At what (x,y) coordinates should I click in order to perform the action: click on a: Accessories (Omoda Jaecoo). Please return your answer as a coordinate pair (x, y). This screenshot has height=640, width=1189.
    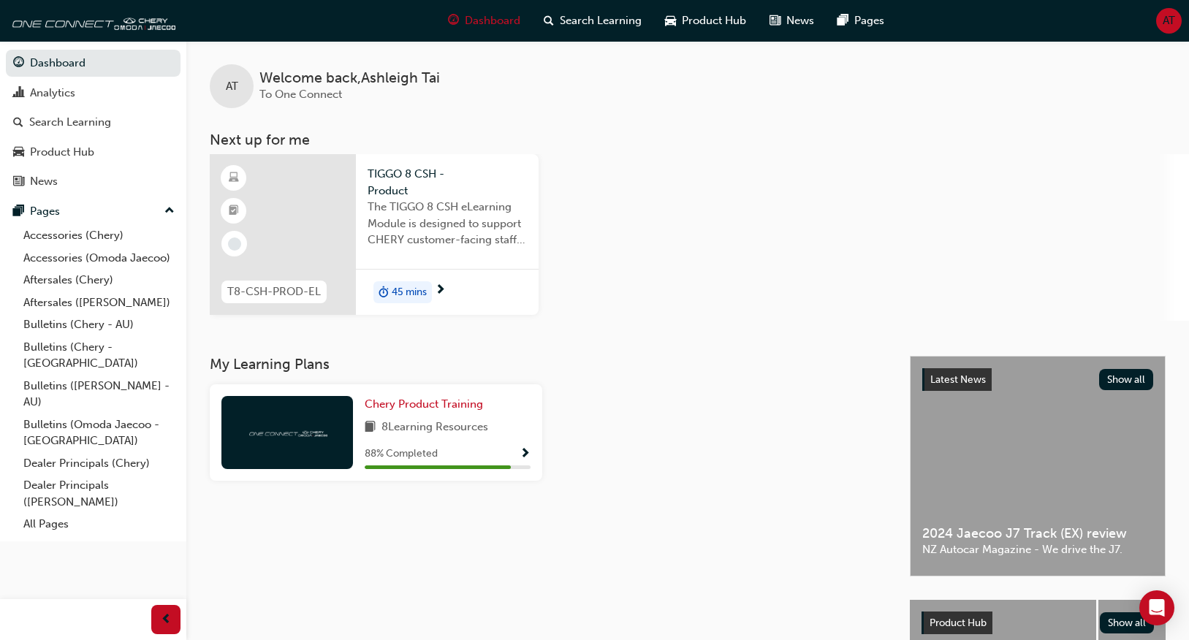
    Looking at the image, I should click on (99, 258).